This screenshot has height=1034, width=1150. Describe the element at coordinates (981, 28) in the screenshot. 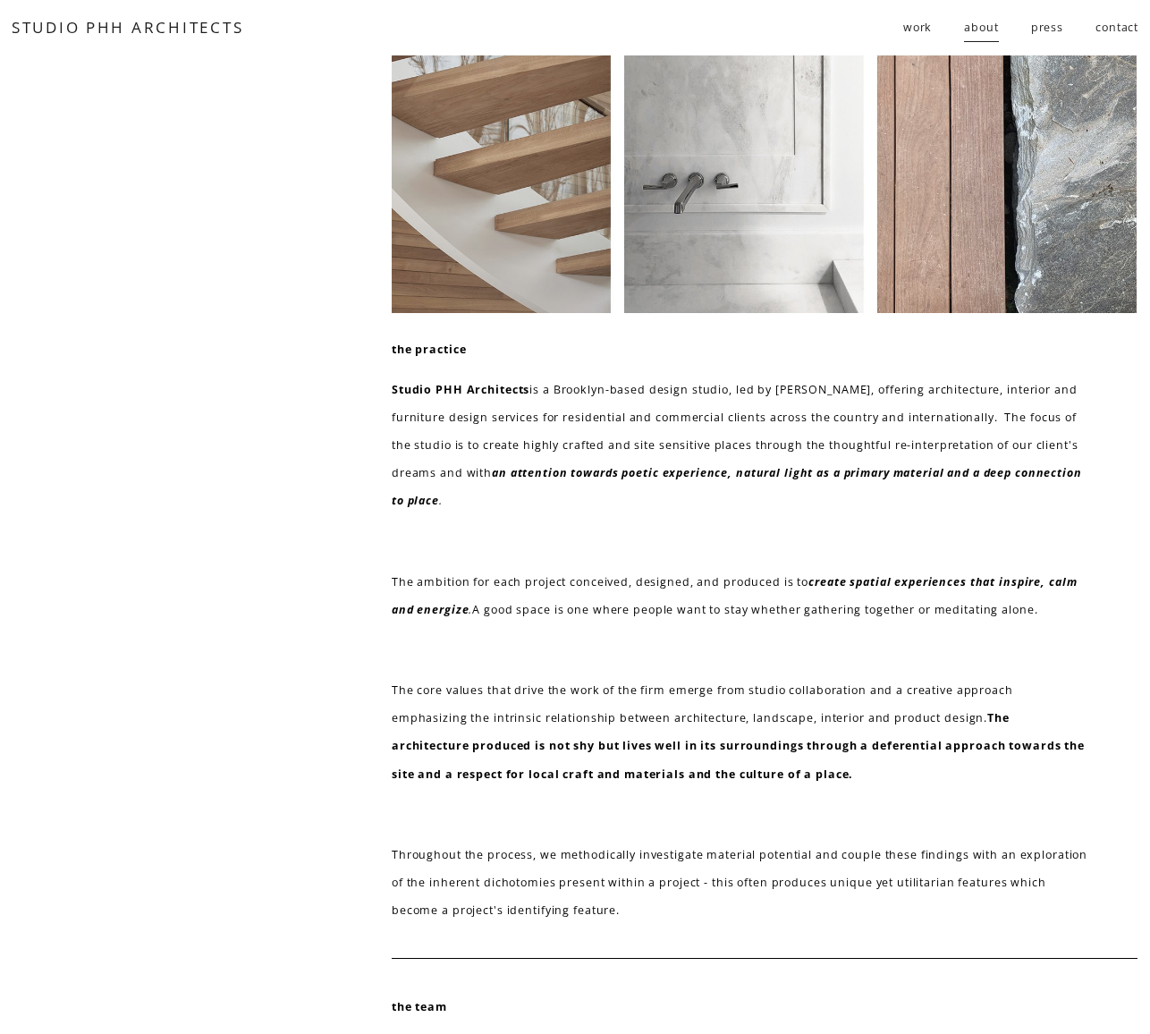

I see `a: about` at that location.